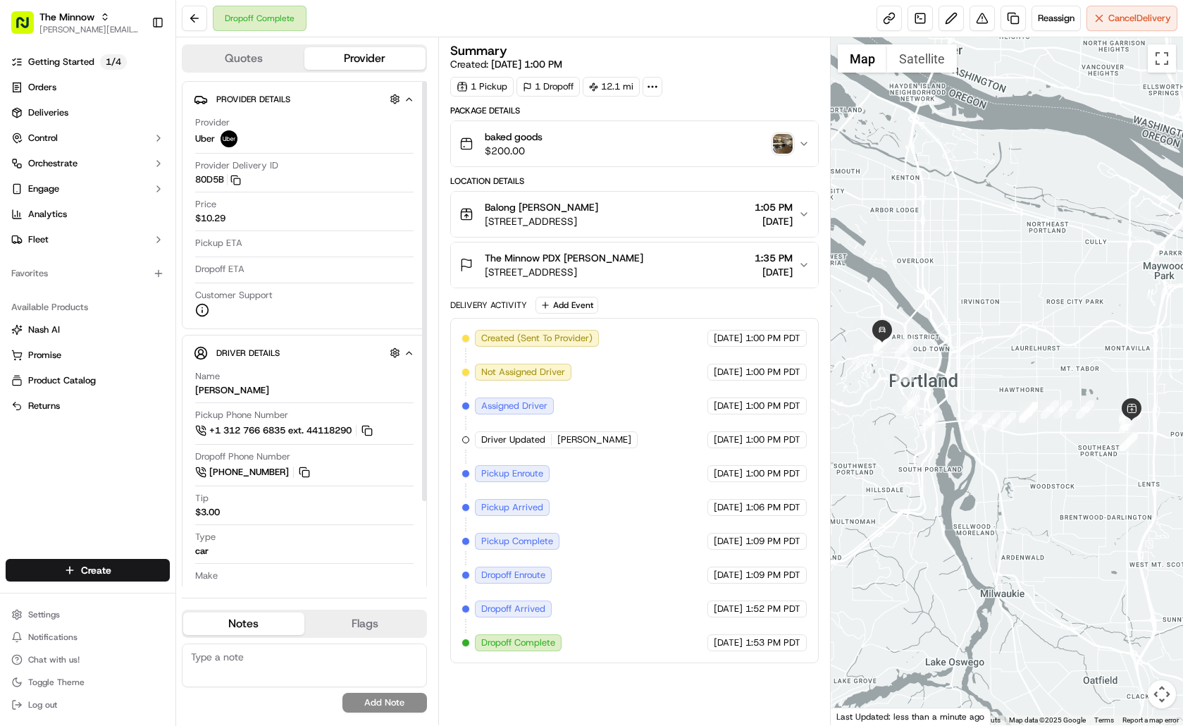  What do you see at coordinates (905, 373) in the screenshot?
I see `div: 22` at bounding box center [905, 373].